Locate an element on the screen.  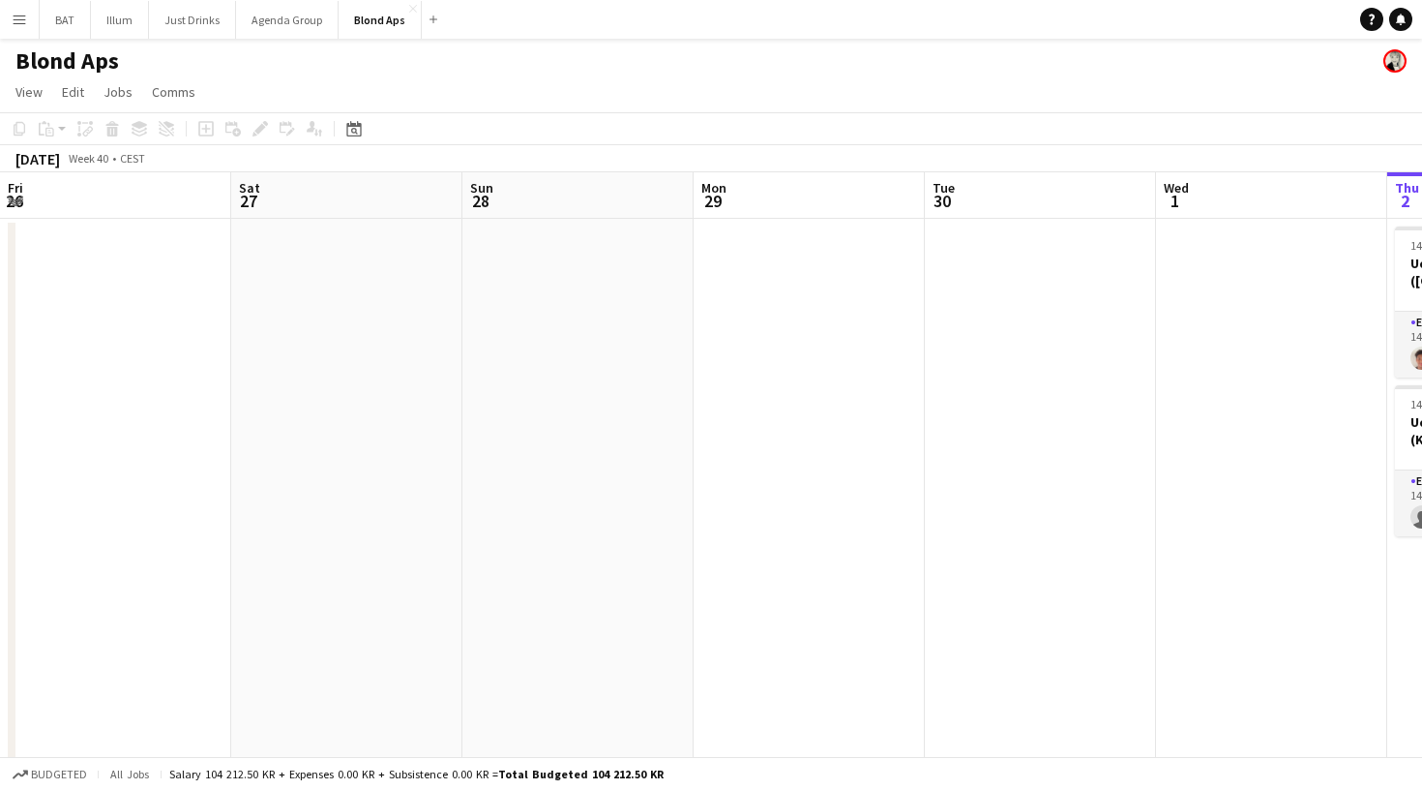
span: Budgeted is located at coordinates (59, 774).